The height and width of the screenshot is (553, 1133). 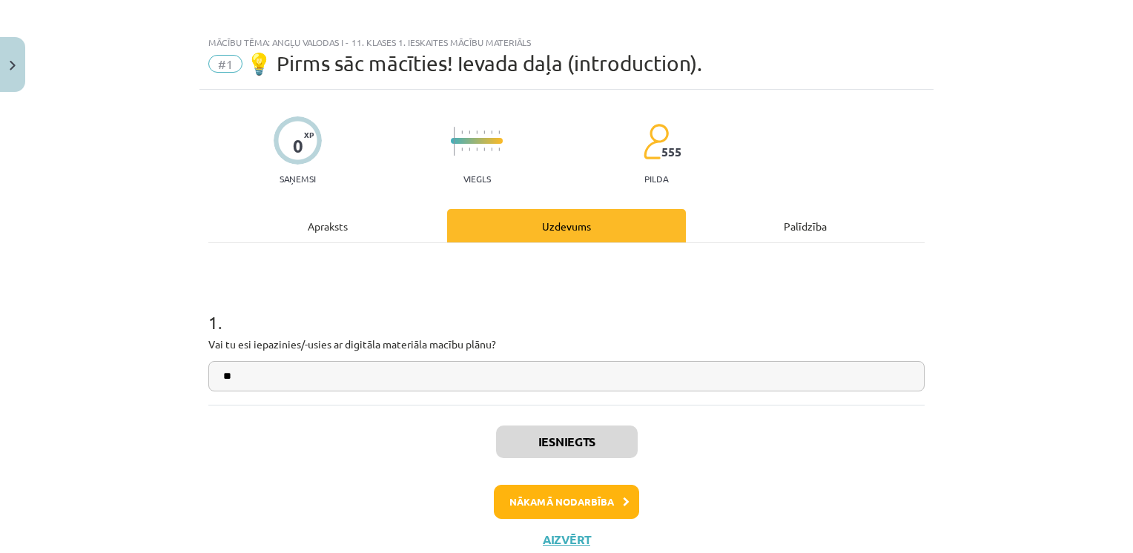 I want to click on div: Palīdzība, so click(x=805, y=225).